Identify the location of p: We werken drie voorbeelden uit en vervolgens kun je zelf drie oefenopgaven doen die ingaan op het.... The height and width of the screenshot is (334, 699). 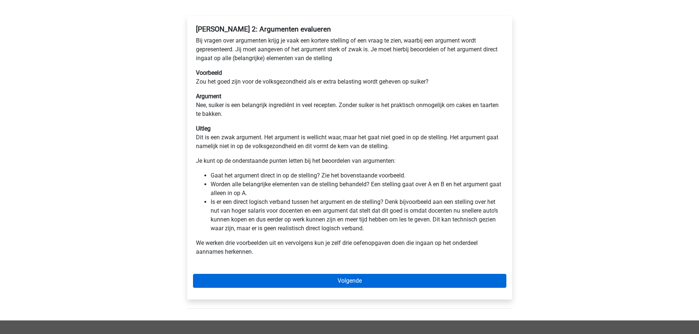
(349, 248).